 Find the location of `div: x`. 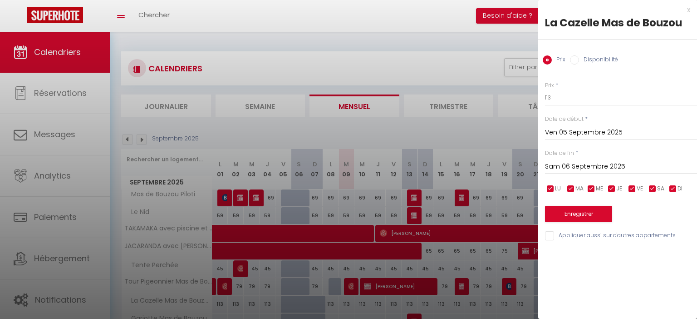

div: x is located at coordinates (614, 10).